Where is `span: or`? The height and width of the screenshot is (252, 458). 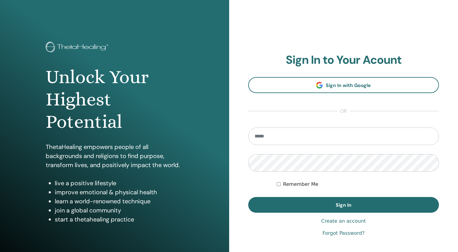 span: or is located at coordinates (344, 111).